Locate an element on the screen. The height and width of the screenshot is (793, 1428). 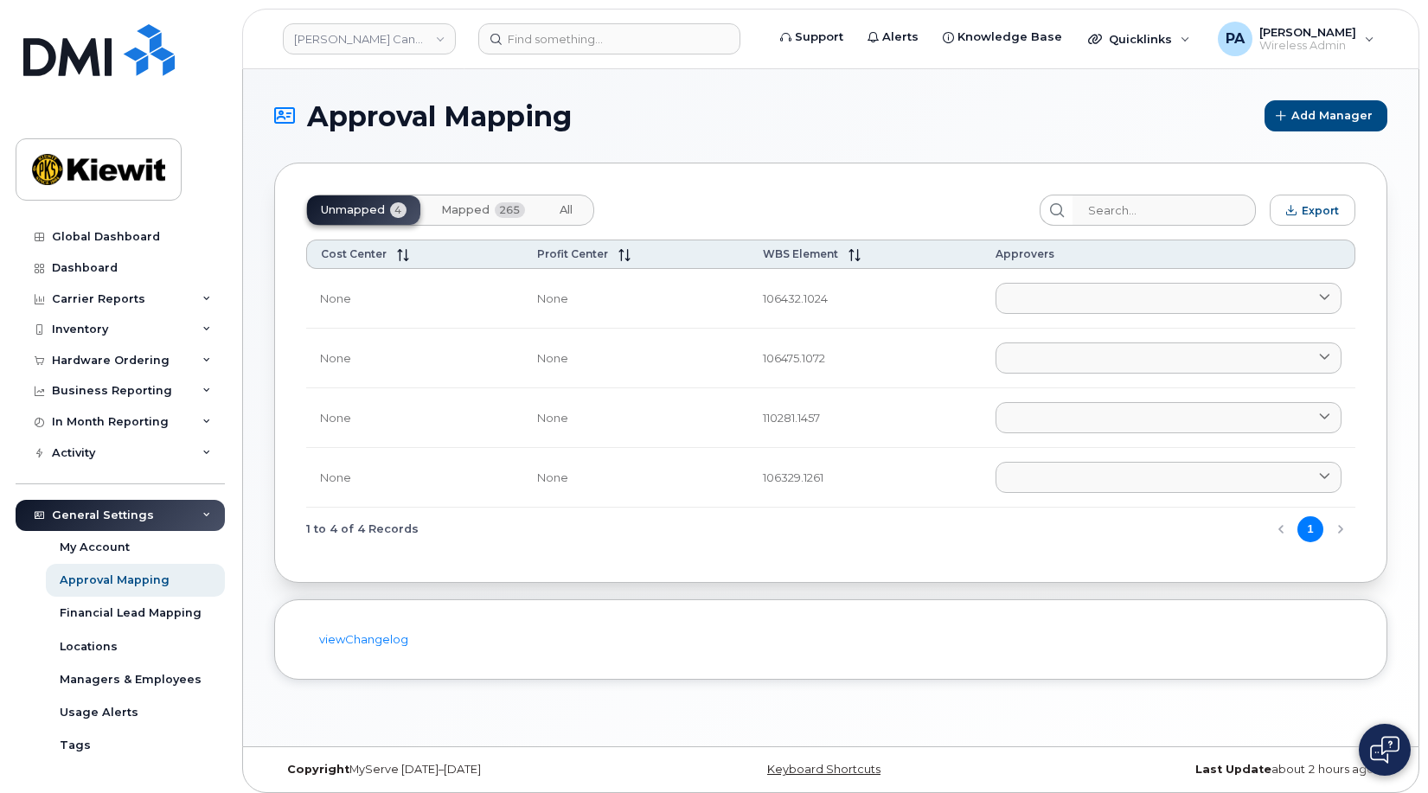
strong: Copyright is located at coordinates (318, 769).